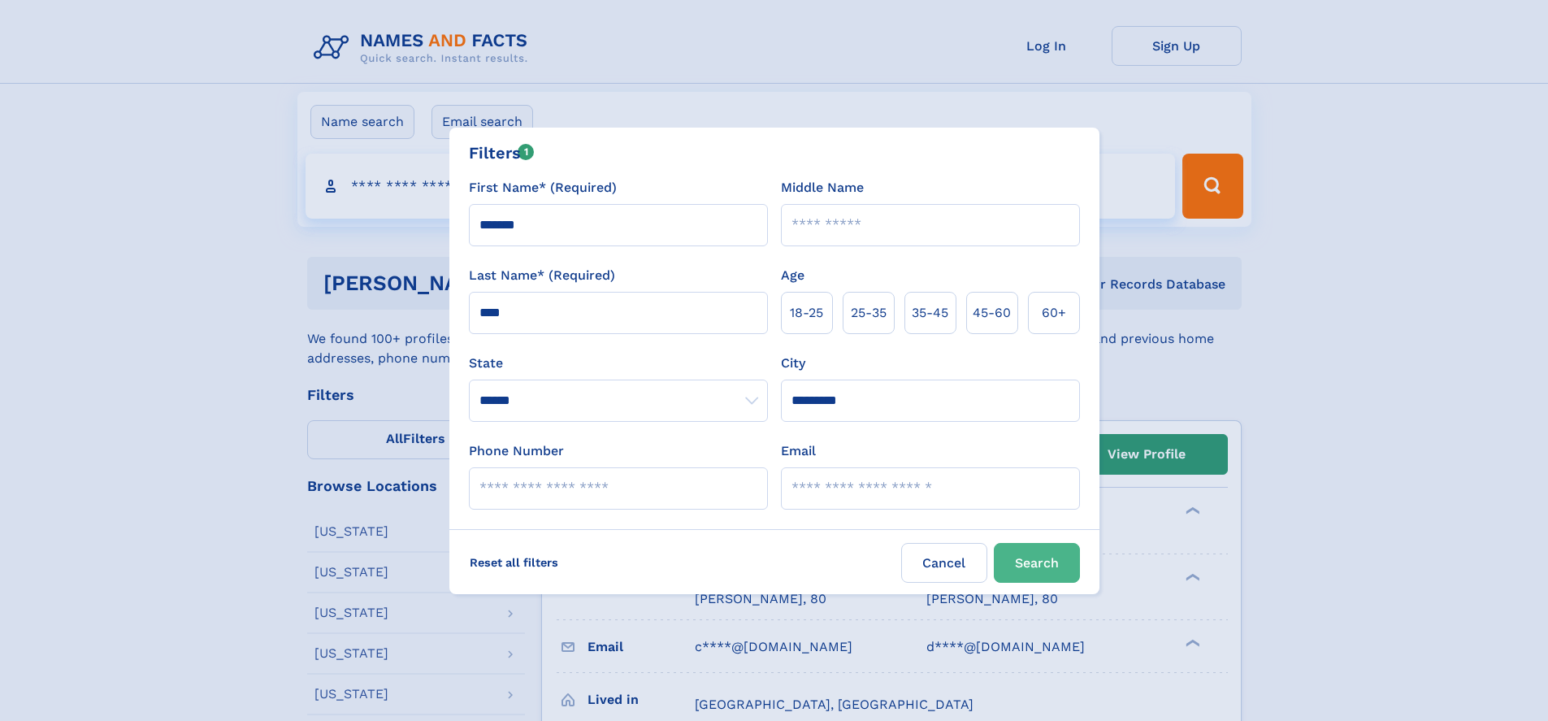 The height and width of the screenshot is (721, 1548). Describe the element at coordinates (513, 562) in the screenshot. I see `label: Reset all filters` at that location.